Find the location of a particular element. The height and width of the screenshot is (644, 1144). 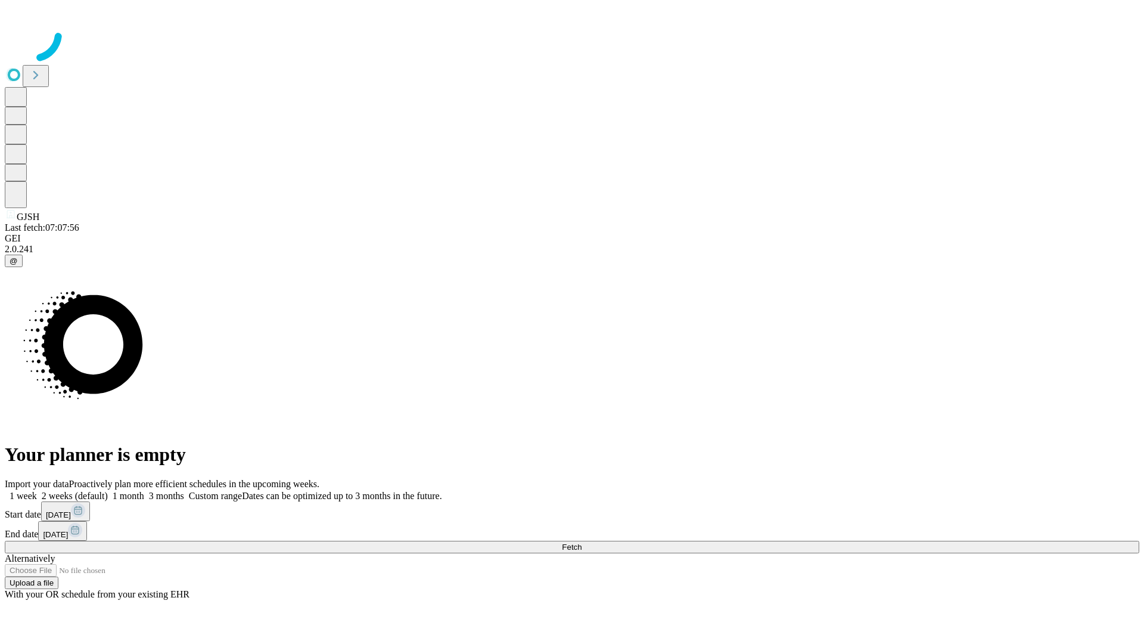

span: 1 week is located at coordinates (23, 495).